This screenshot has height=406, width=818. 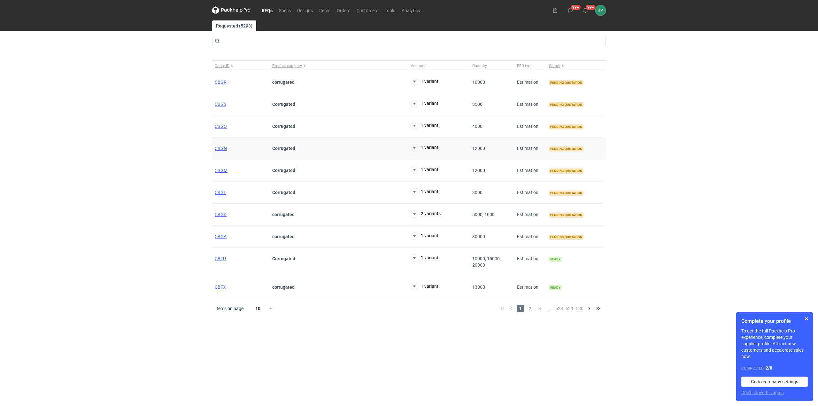 What do you see at coordinates (221, 170) in the screenshot?
I see `span: CBGM` at bounding box center [221, 170].